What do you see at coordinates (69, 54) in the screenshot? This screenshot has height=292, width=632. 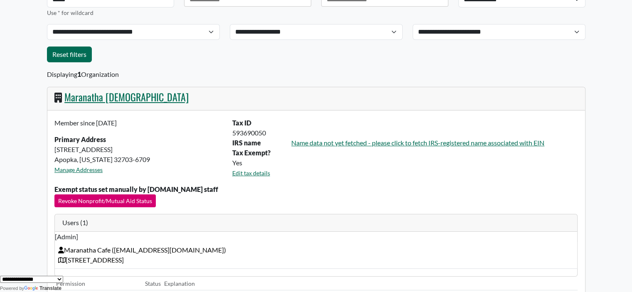 I see `a: Reset filters` at bounding box center [69, 54].